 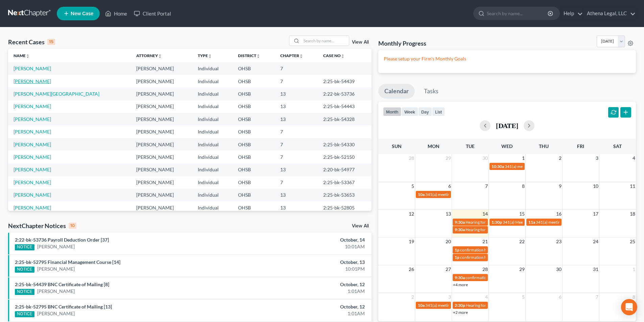 What do you see at coordinates (411, 214) in the screenshot?
I see `span: 12` at bounding box center [411, 214].